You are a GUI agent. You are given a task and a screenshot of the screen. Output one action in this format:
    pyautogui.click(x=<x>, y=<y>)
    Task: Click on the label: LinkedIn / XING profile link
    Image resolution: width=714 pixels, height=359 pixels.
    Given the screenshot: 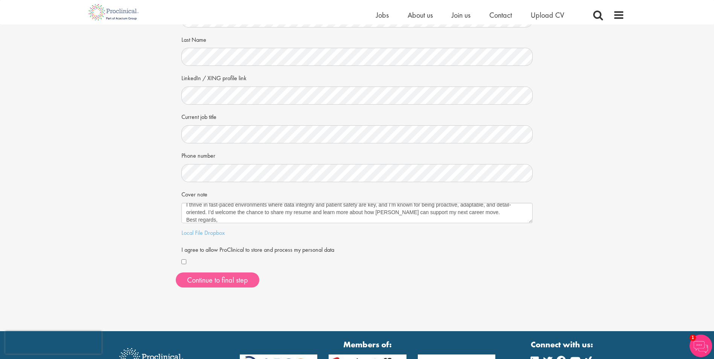 What is the action you would take?
    pyautogui.click(x=214, y=77)
    